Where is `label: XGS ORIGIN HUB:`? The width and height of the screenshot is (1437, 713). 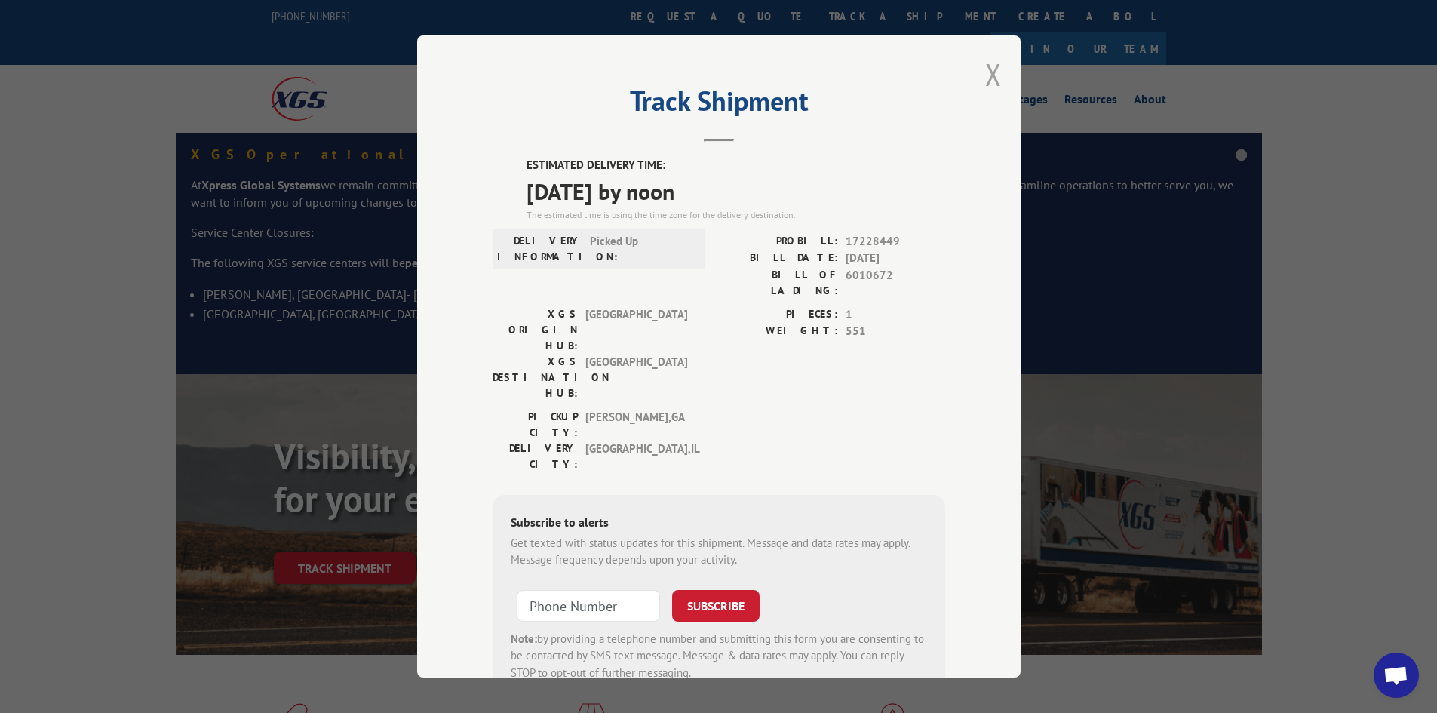
label: XGS ORIGIN HUB: is located at coordinates (535, 330).